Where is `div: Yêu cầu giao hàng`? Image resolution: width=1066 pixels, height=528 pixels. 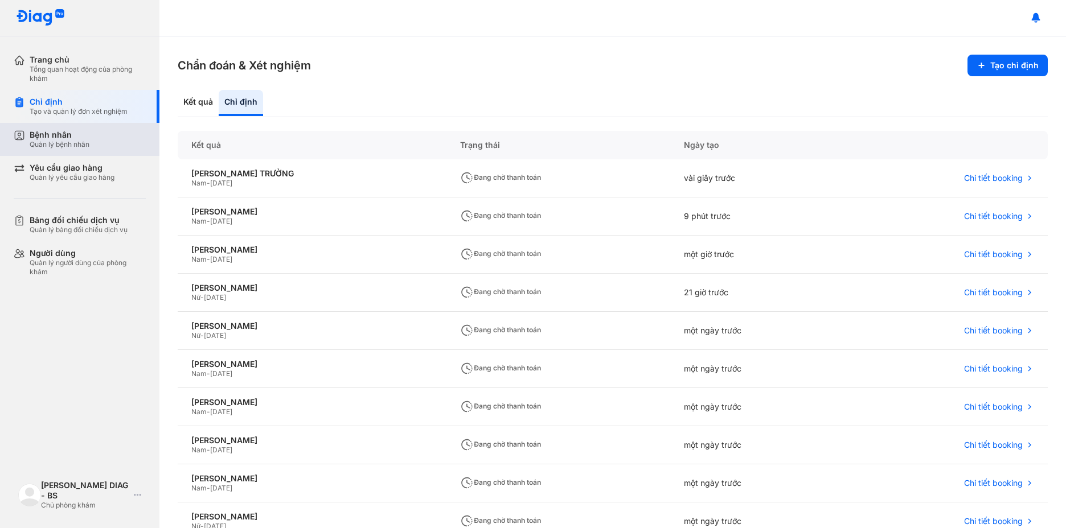 div: Yêu cầu giao hàng is located at coordinates (72, 168).